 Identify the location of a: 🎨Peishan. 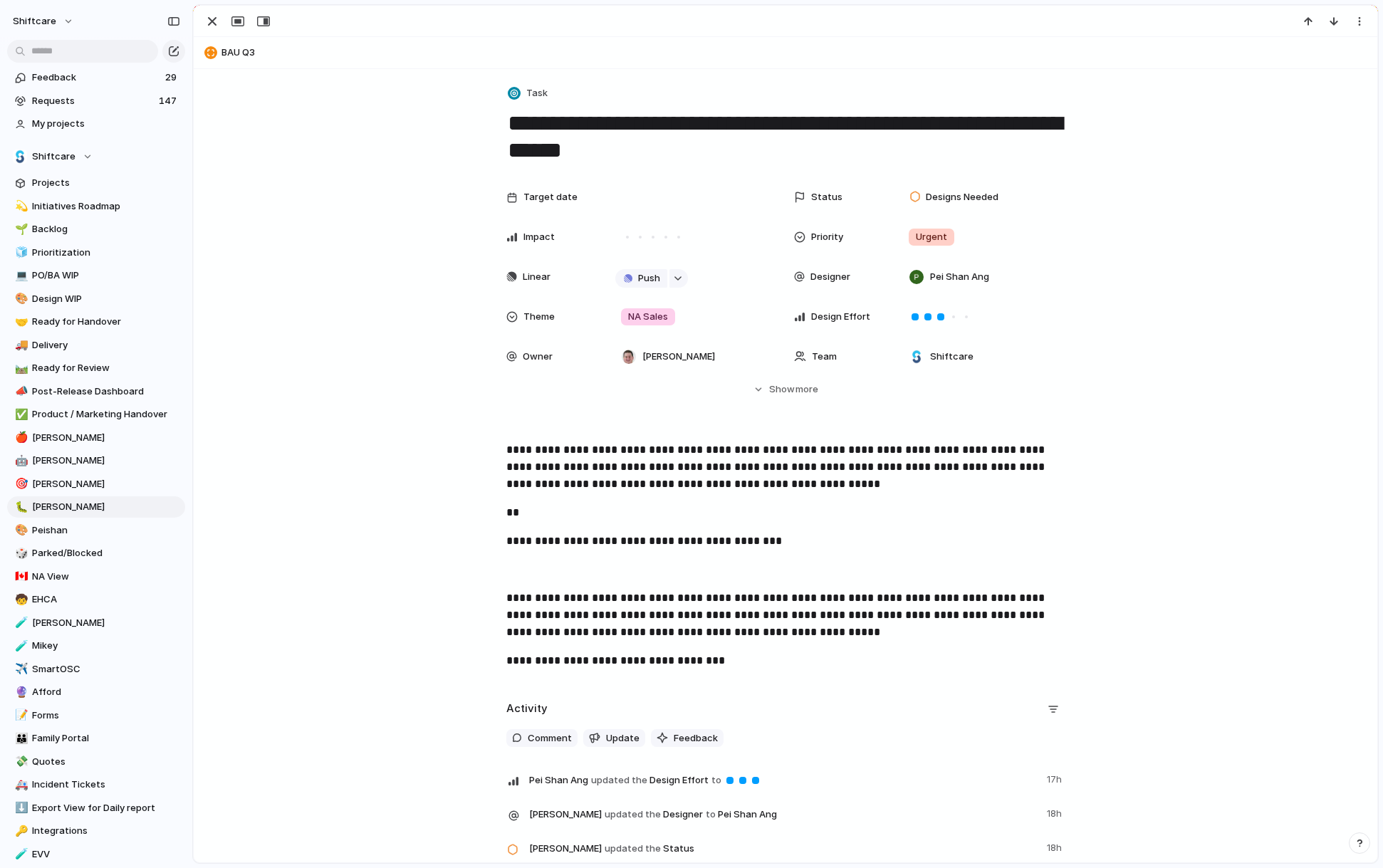
(97, 531).